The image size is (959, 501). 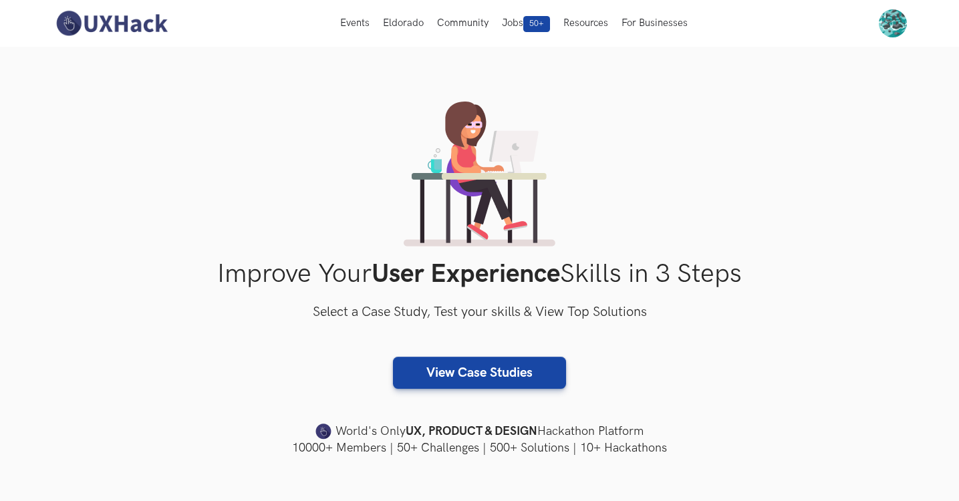 I want to click on h4: World's Only Hackathon Platform, so click(x=480, y=432).